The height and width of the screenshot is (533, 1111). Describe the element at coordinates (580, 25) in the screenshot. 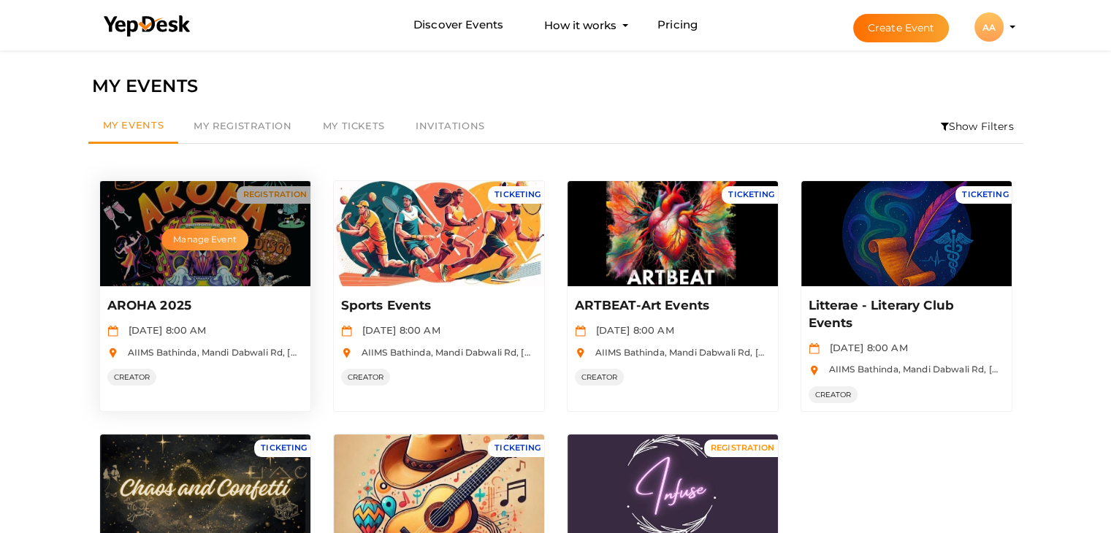

I see `button: How it works` at that location.